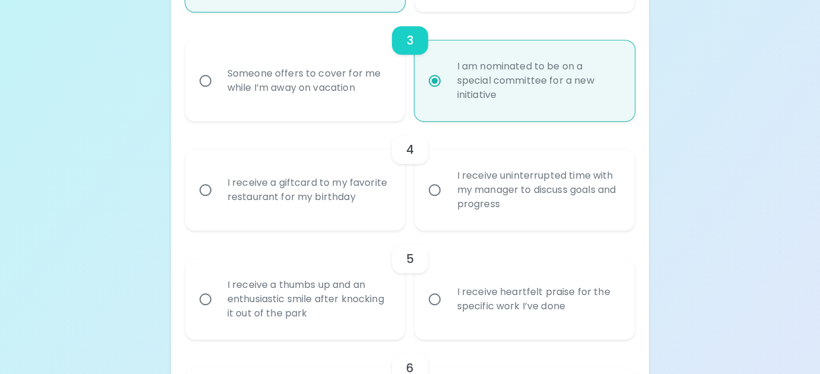  I want to click on div: I receive heartfelt praise for the specific work I’ve done, so click(537, 299).